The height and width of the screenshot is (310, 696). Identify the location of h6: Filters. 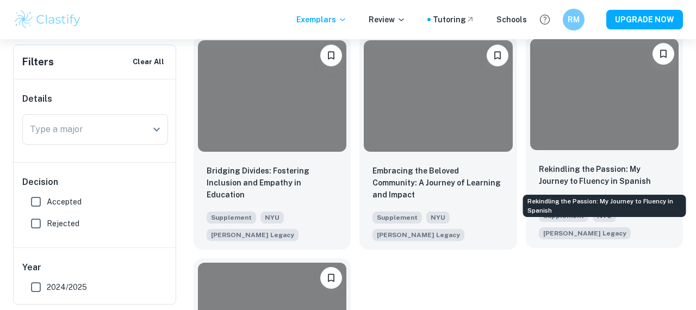
(38, 62).